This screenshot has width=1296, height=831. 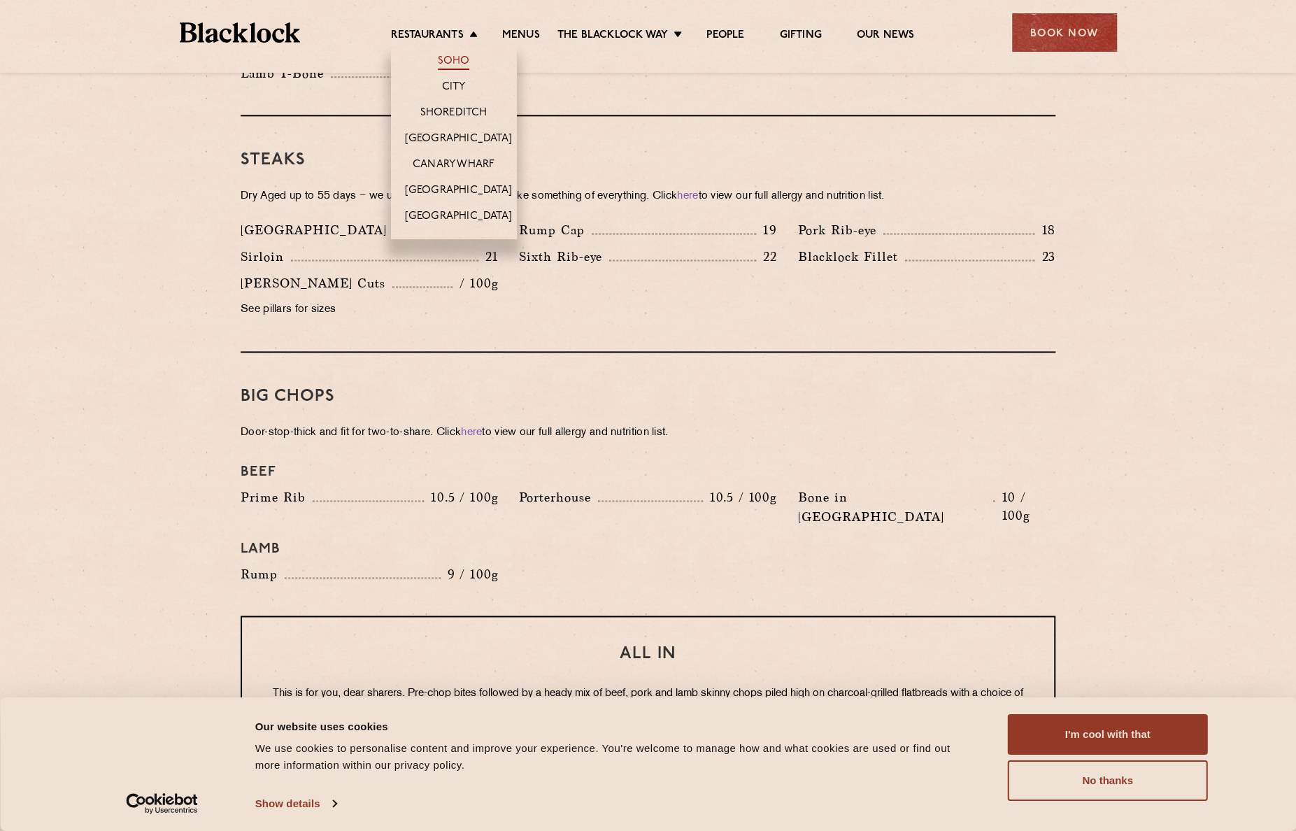 What do you see at coordinates (648, 397) in the screenshot?
I see `h3: Big Chops` at bounding box center [648, 397].